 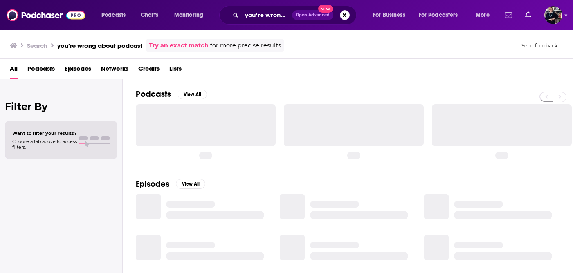 What do you see at coordinates (14, 70) in the screenshot?
I see `span: All` at bounding box center [14, 70].